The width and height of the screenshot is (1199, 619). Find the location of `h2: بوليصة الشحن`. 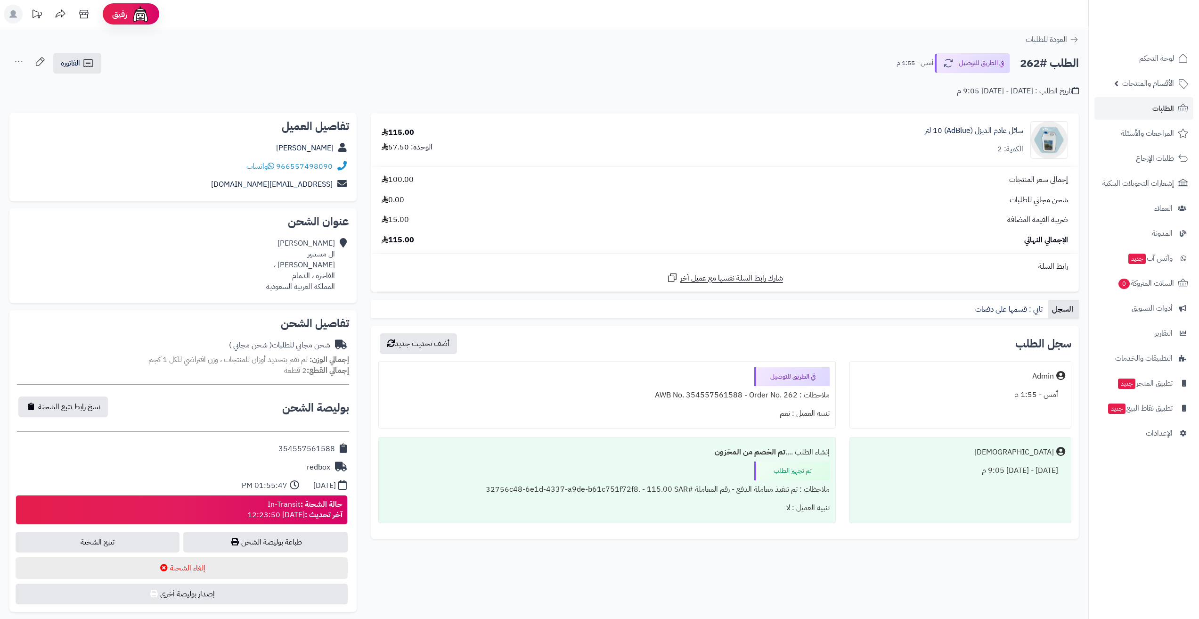

h2: بوليصة الشحن is located at coordinates (316, 408).